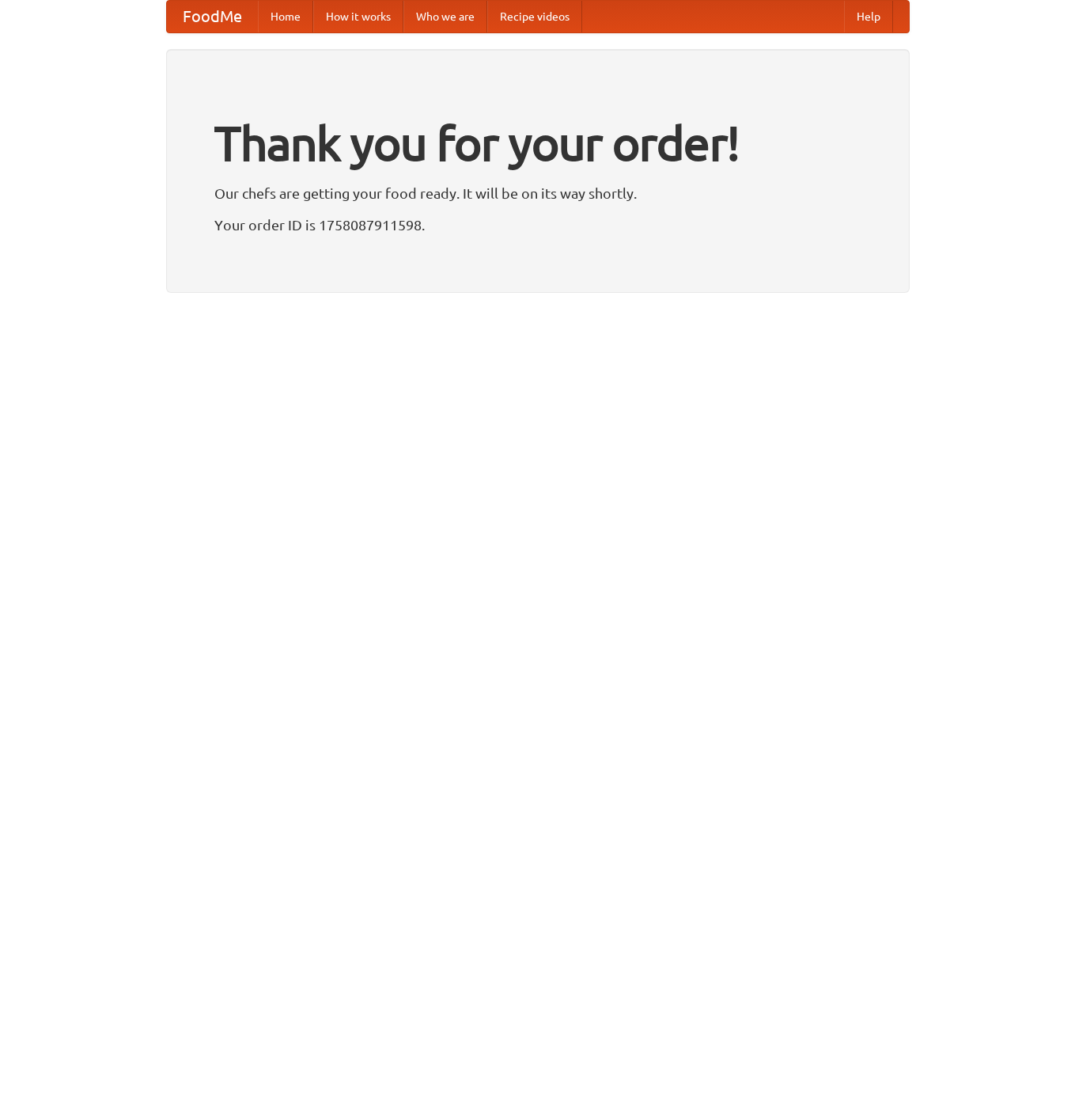 The image size is (1075, 1120). Describe the element at coordinates (538, 225) in the screenshot. I see `p: Your order ID is 1758087911598.` at that location.